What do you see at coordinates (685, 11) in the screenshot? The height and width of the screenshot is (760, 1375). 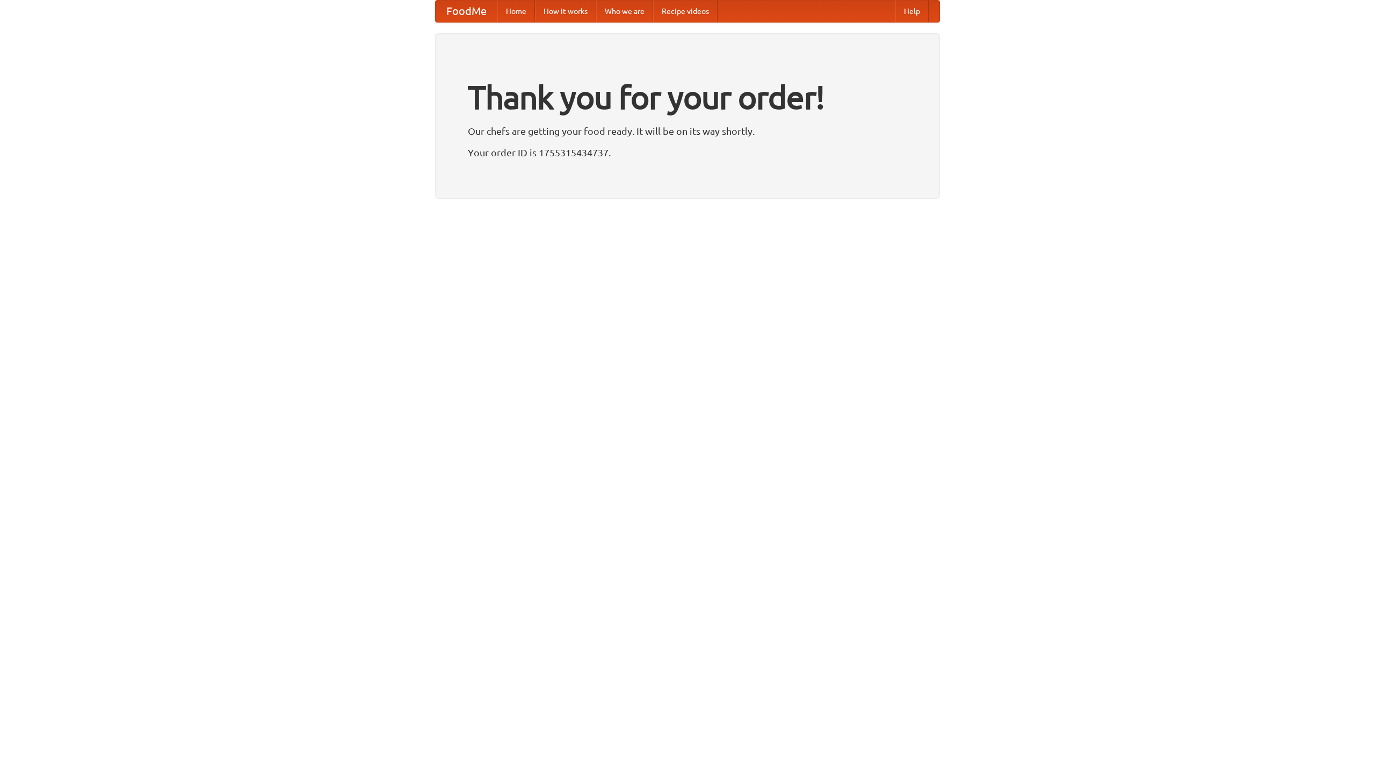 I see `a: Recipe videos` at bounding box center [685, 11].